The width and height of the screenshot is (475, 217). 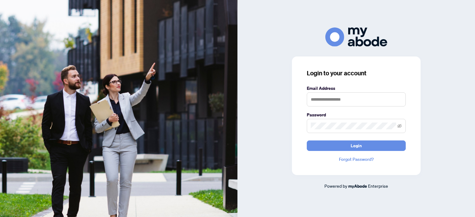 I want to click on label: Password, so click(x=356, y=115).